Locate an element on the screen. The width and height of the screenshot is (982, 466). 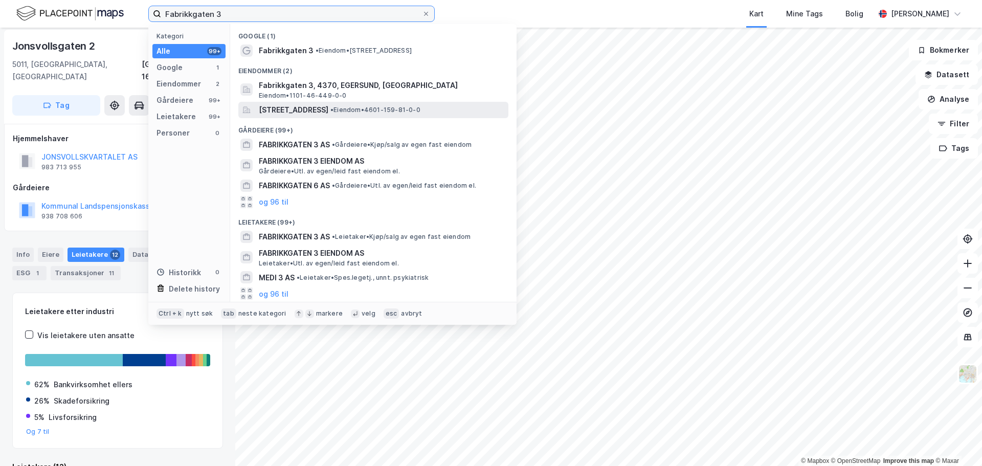
div: Mine Tags is located at coordinates (805, 14).